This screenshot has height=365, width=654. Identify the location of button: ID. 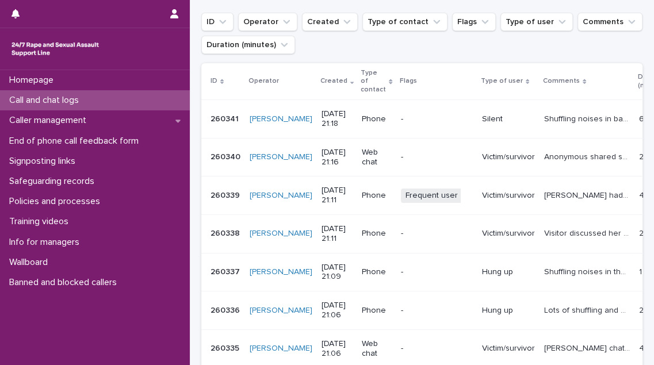
(217, 22).